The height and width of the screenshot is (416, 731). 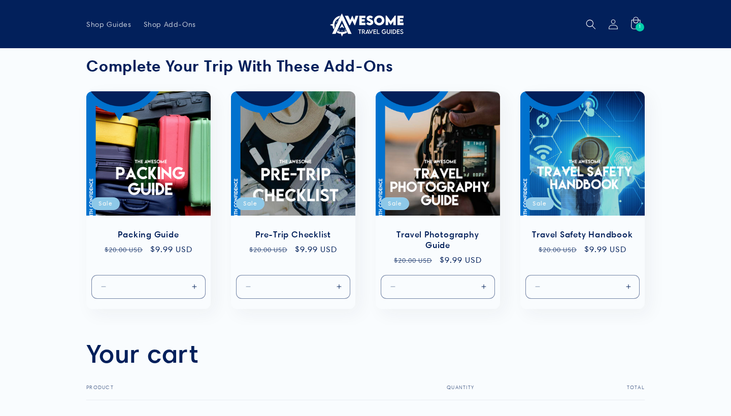 I want to click on h1: Your cart, so click(x=142, y=353).